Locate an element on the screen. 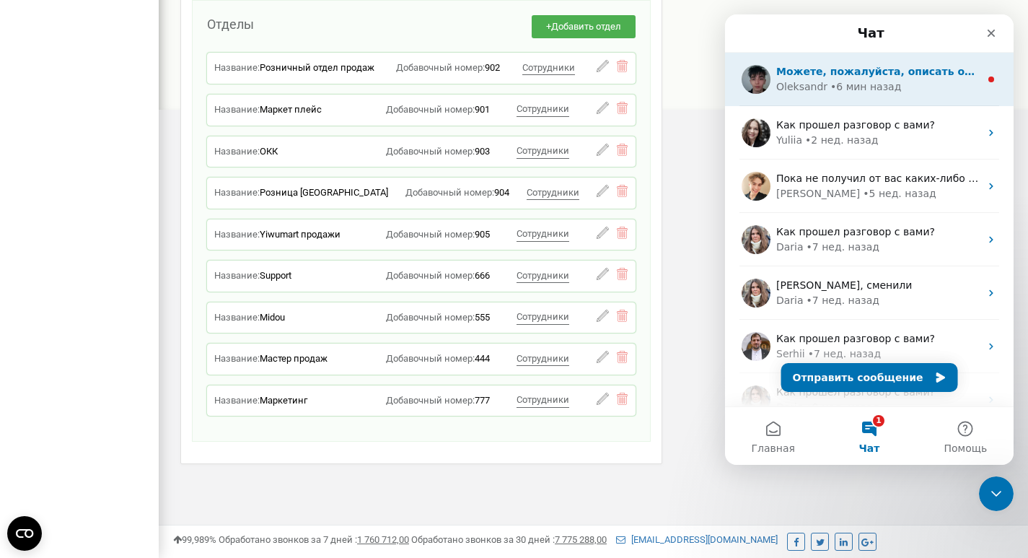 The image size is (1028, 558). div: Serhii is located at coordinates (66, 339).